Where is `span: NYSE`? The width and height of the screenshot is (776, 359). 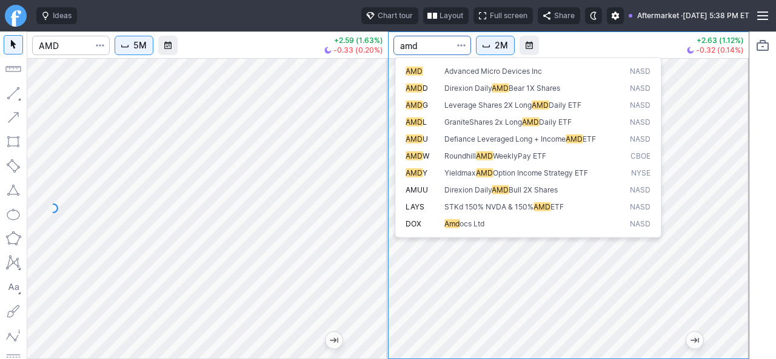 span: NYSE is located at coordinates (640, 173).